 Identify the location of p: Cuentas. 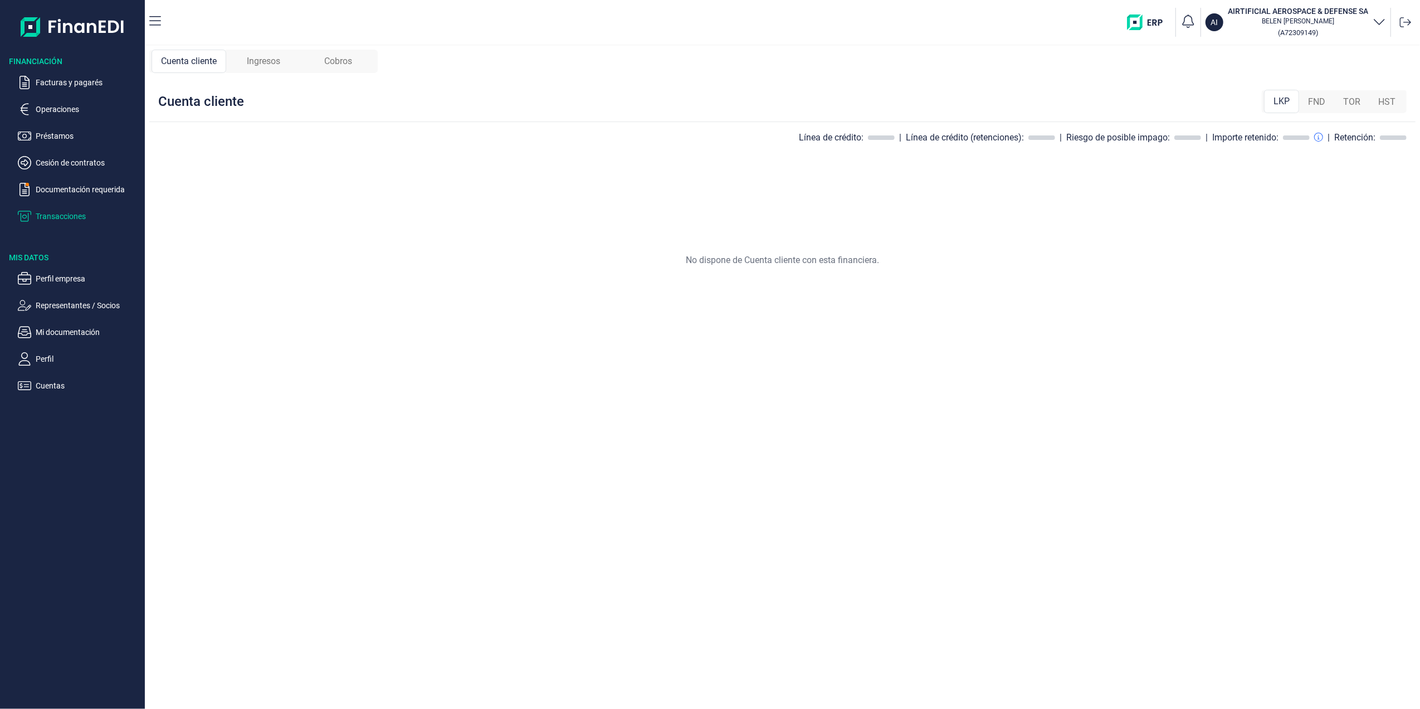
(88, 386).